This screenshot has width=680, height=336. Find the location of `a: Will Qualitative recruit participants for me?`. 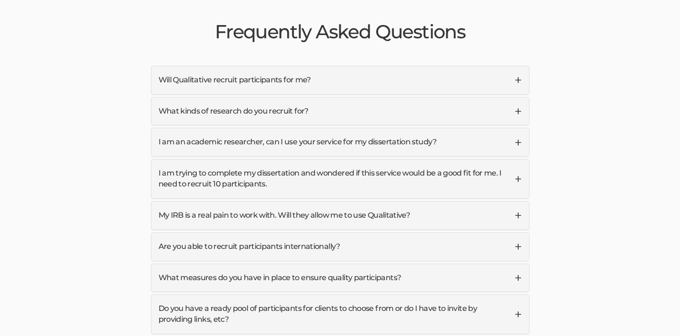

a: Will Qualitative recruit participants for me? is located at coordinates (340, 80).